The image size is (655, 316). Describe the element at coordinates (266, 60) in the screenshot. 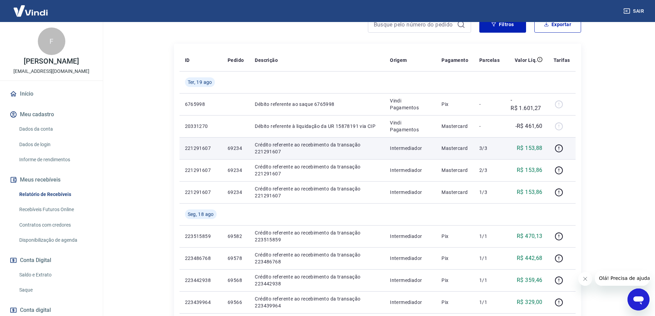

I see `p: Descrição` at that location.